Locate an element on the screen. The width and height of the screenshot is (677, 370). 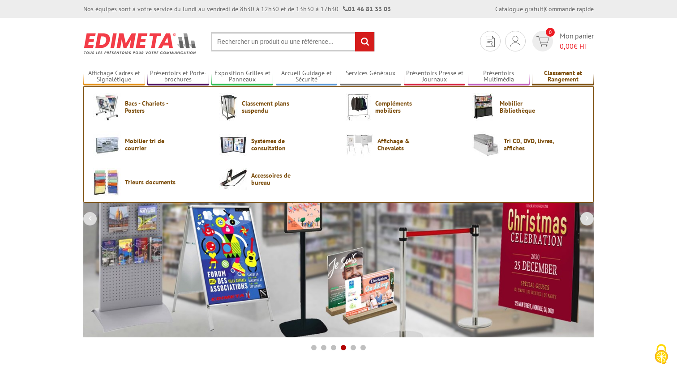
span: Bacs - Chariots - Posters is located at coordinates (152, 107).